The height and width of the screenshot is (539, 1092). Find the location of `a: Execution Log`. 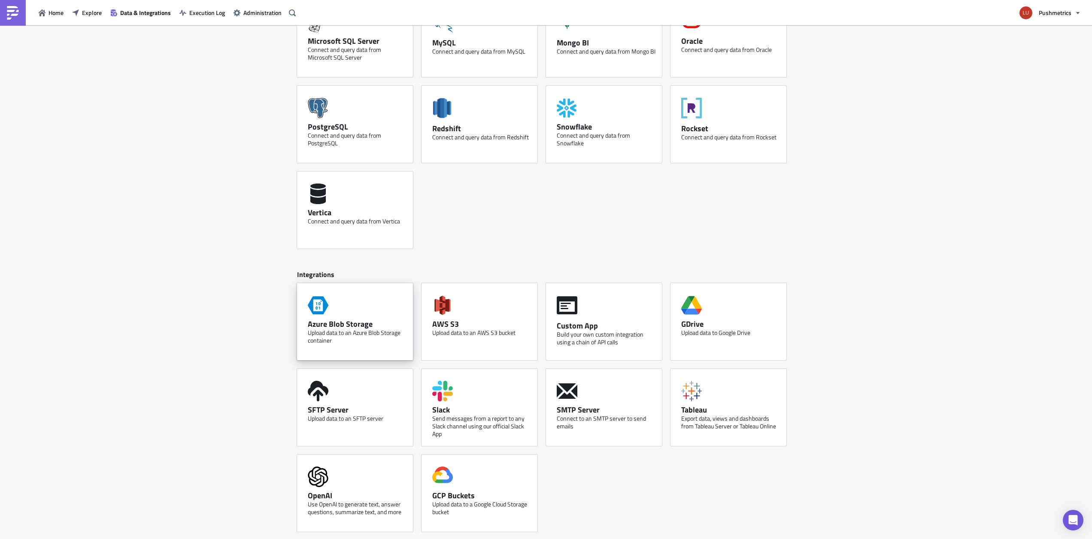

a: Execution Log is located at coordinates (202, 12).